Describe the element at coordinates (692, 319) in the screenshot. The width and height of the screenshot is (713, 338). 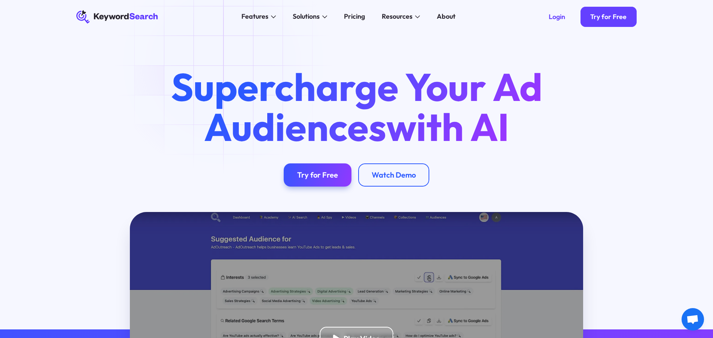
I see `a: Ouvrir le chat` at that location.